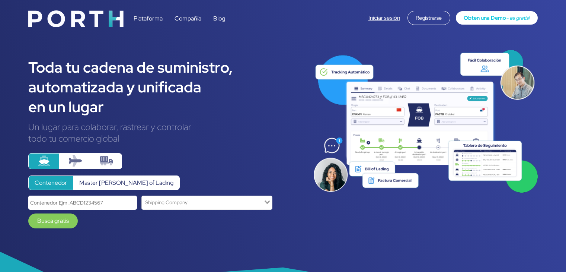 This screenshot has height=272, width=566. I want to click on div: Registrarse, so click(429, 18).